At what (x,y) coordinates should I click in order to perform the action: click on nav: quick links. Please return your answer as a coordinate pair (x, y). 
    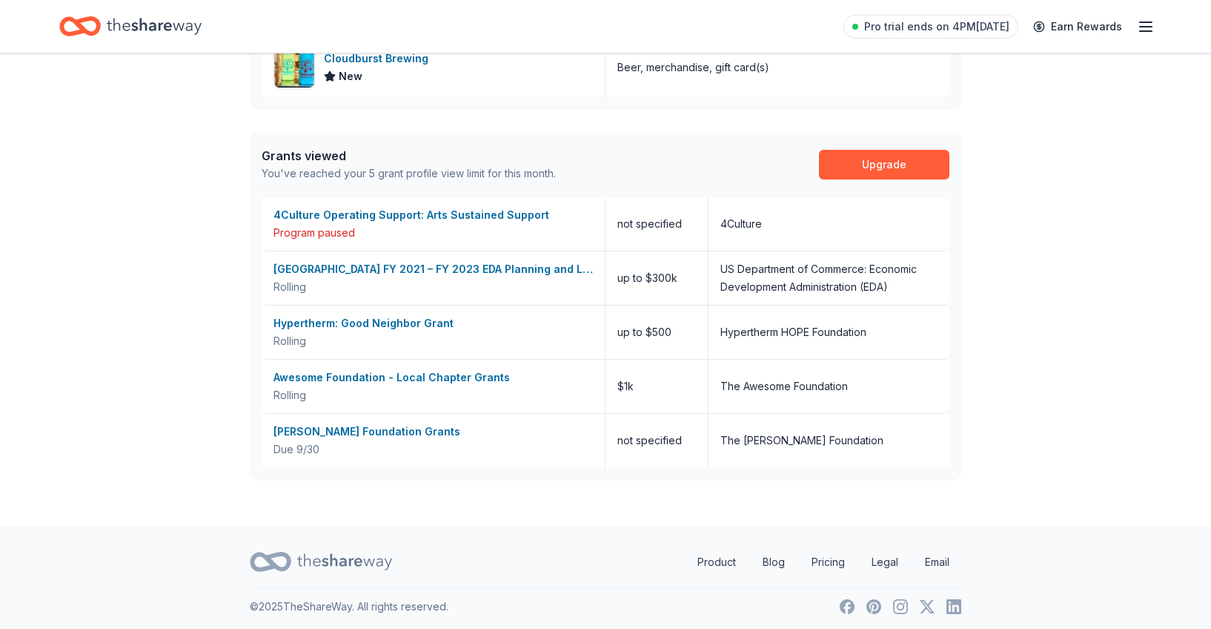
    Looking at the image, I should click on (824, 562).